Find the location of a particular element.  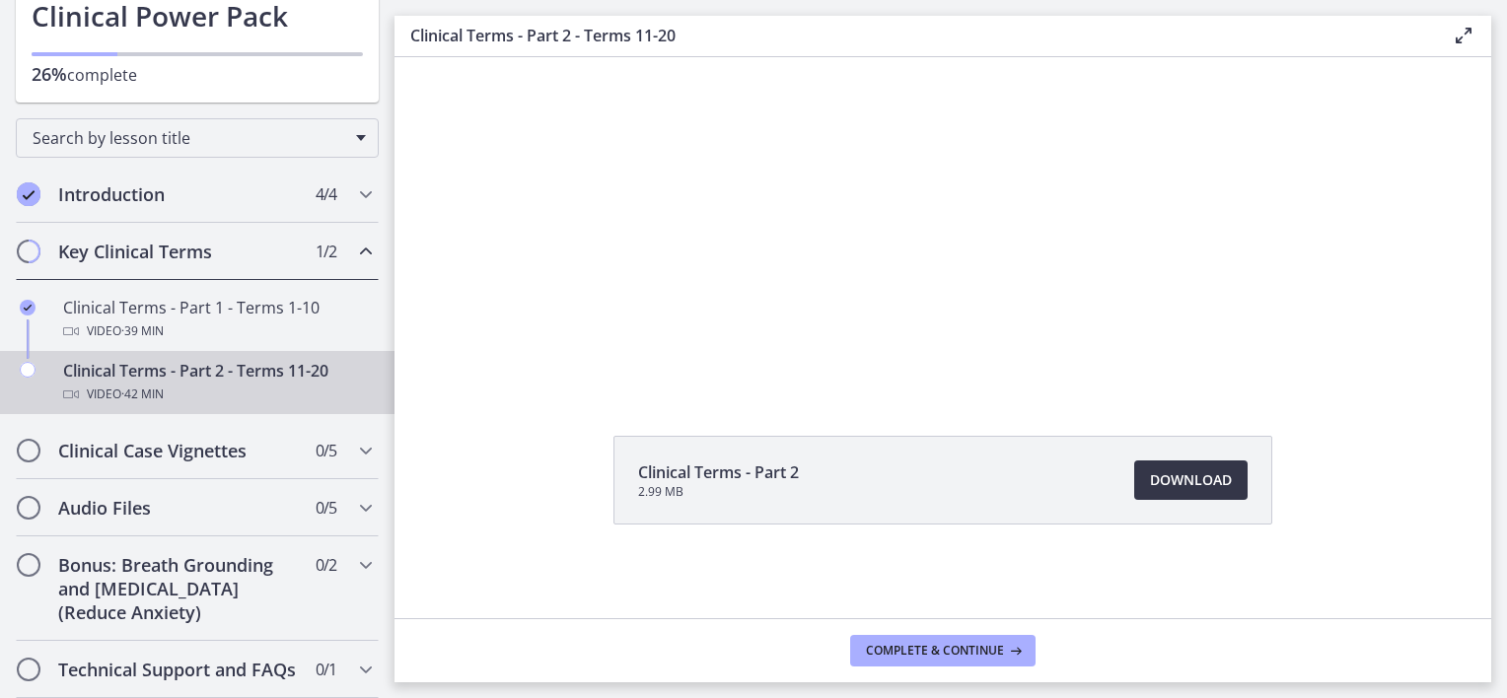

span: Clinical Terms - Part 2 is located at coordinates (718, 472).